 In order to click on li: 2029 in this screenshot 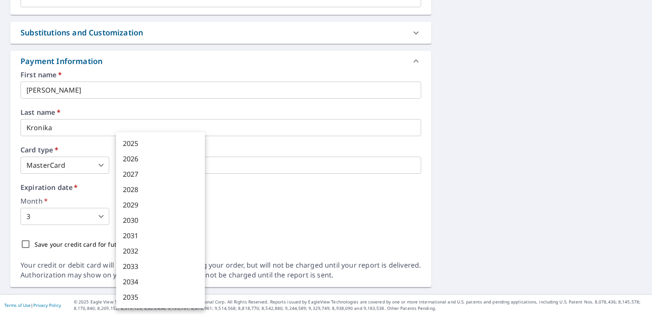, I will do `click(161, 205)`.